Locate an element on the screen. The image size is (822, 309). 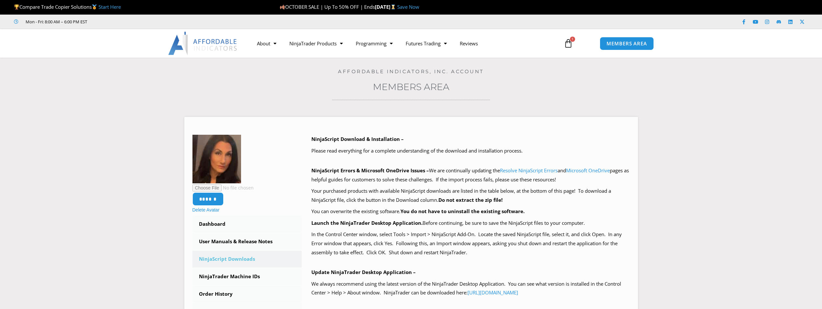
span: OCTOBER SALE | Up To 50% OFF | Ends is located at coordinates (327, 7).